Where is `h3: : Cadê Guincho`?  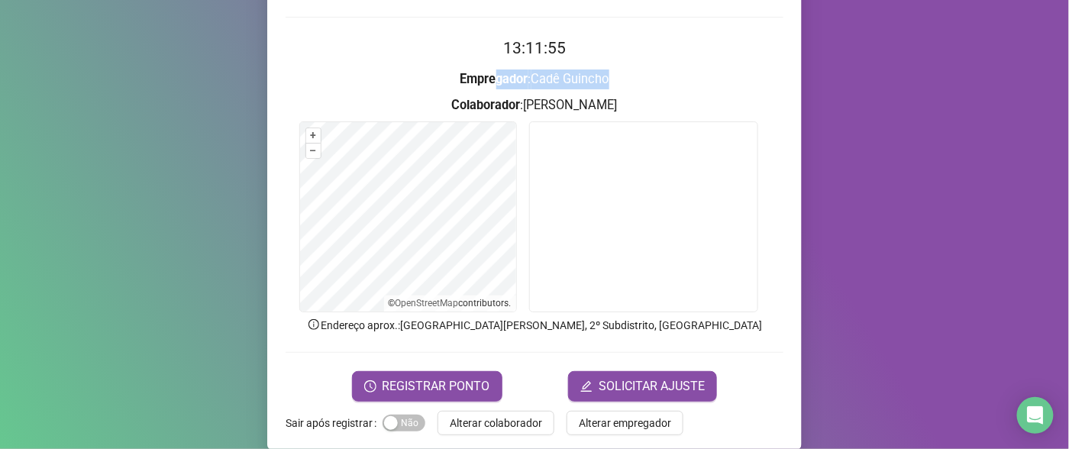
h3: : Cadê Guincho is located at coordinates (534, 79).